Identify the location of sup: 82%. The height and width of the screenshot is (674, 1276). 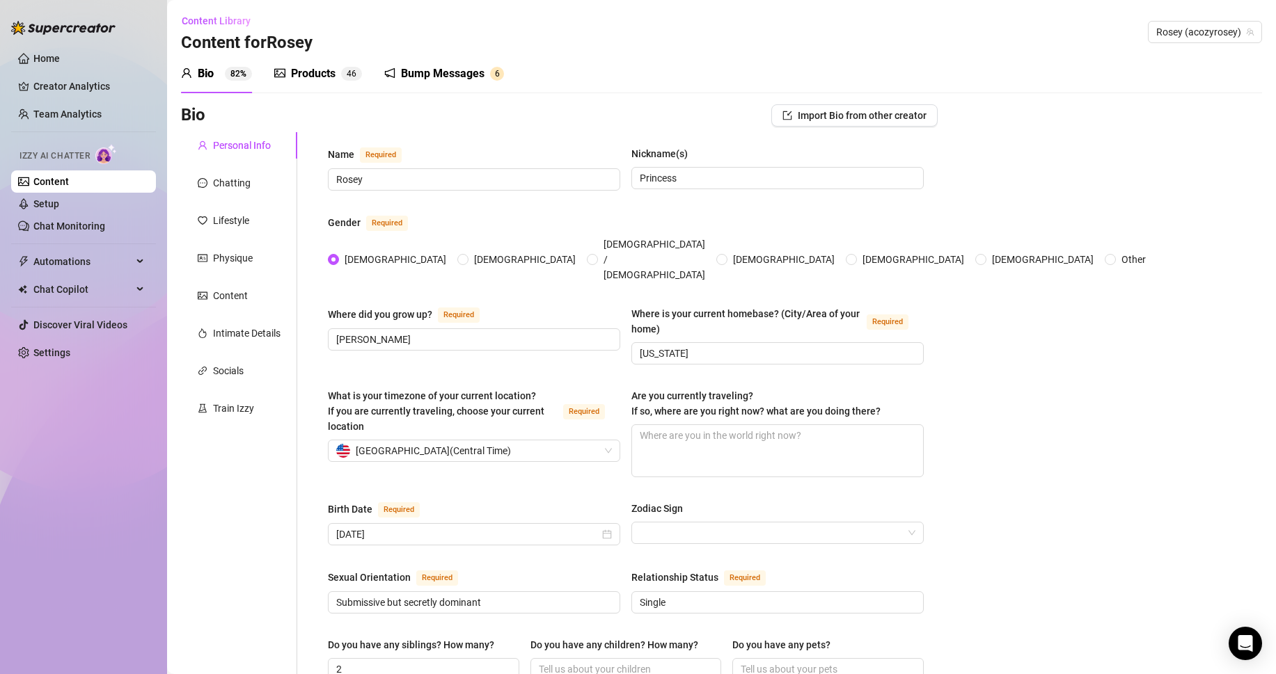
(238, 74).